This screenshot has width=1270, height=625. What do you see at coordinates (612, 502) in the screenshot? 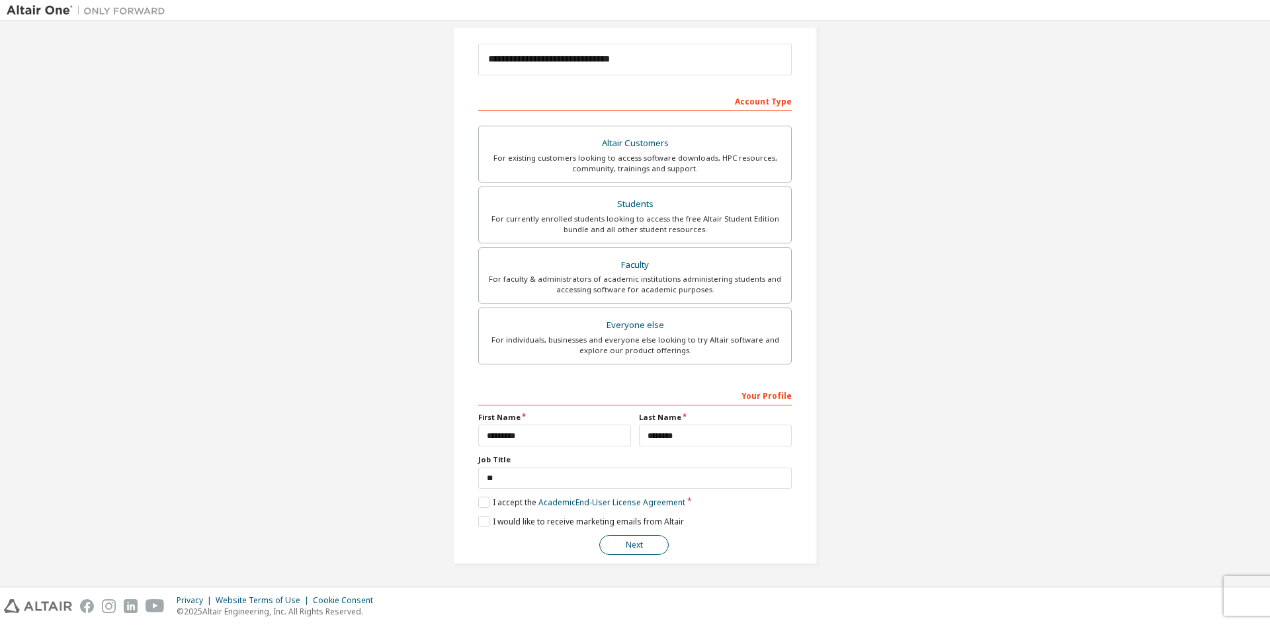
I see `a: Academic End-User License Agreement` at bounding box center [612, 502].